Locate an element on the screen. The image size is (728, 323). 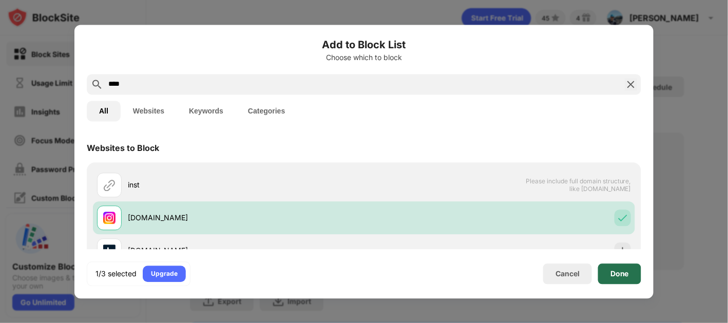
img: search-close is located at coordinates (631, 84).